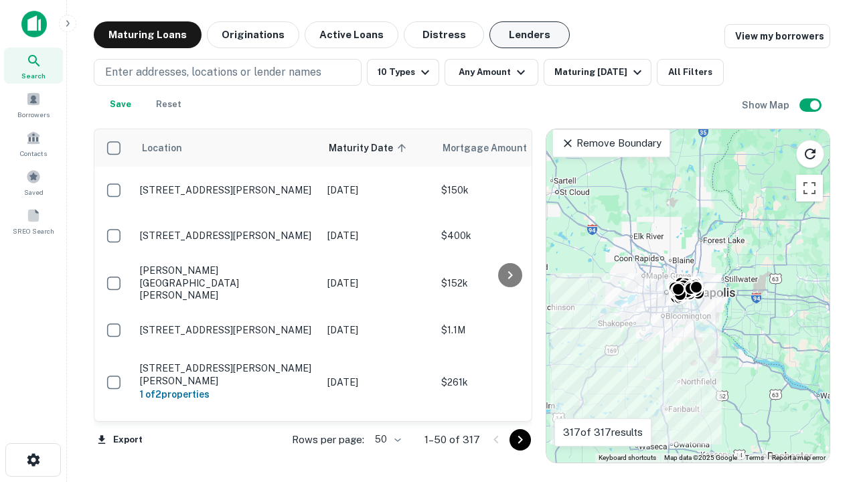  Describe the element at coordinates (491, 72) in the screenshot. I see `button: Any Amount` at that location.